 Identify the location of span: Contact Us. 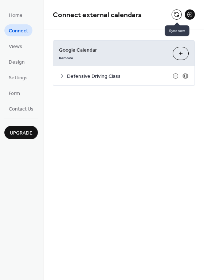
(21, 109).